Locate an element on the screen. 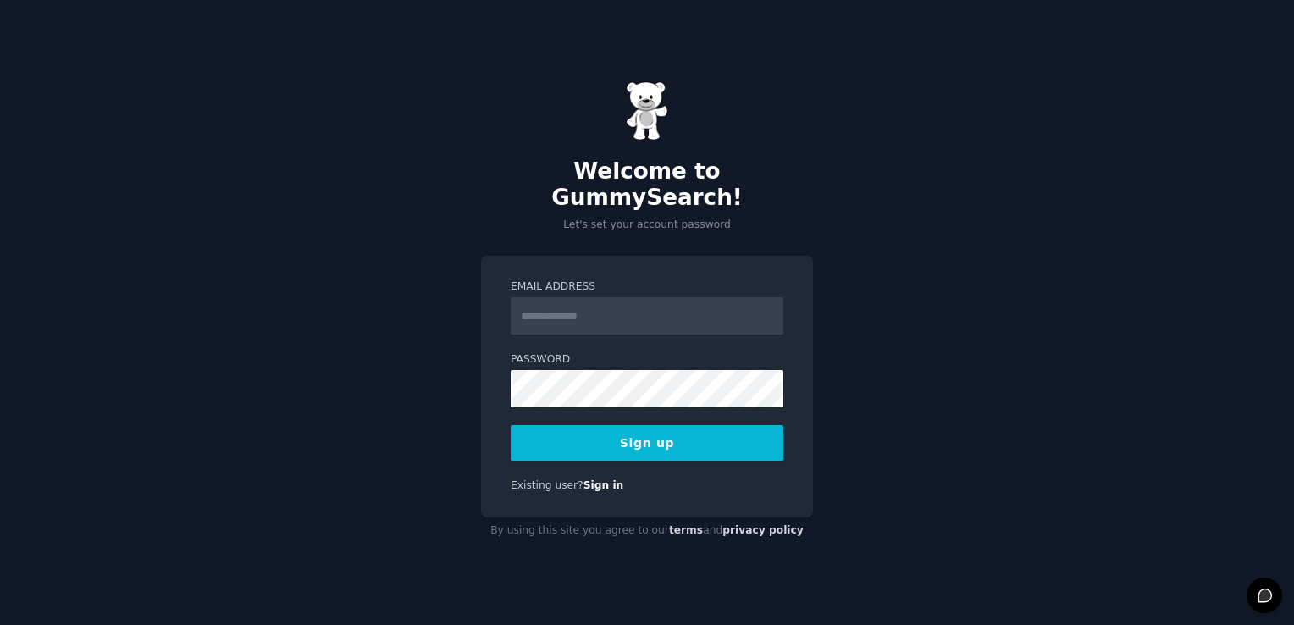  p: Let's set your account password is located at coordinates (647, 225).